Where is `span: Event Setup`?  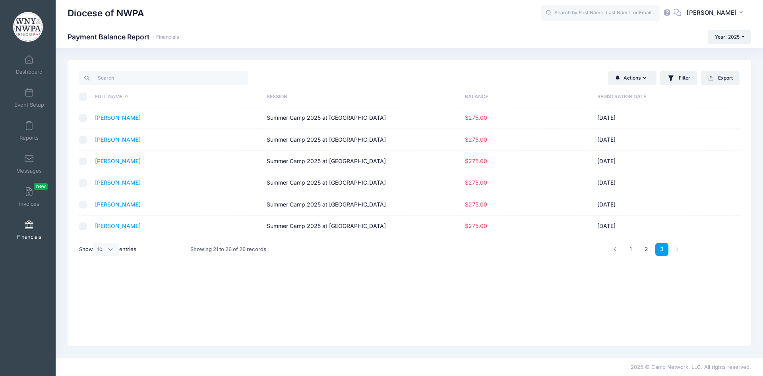
span: Event Setup is located at coordinates (29, 105).